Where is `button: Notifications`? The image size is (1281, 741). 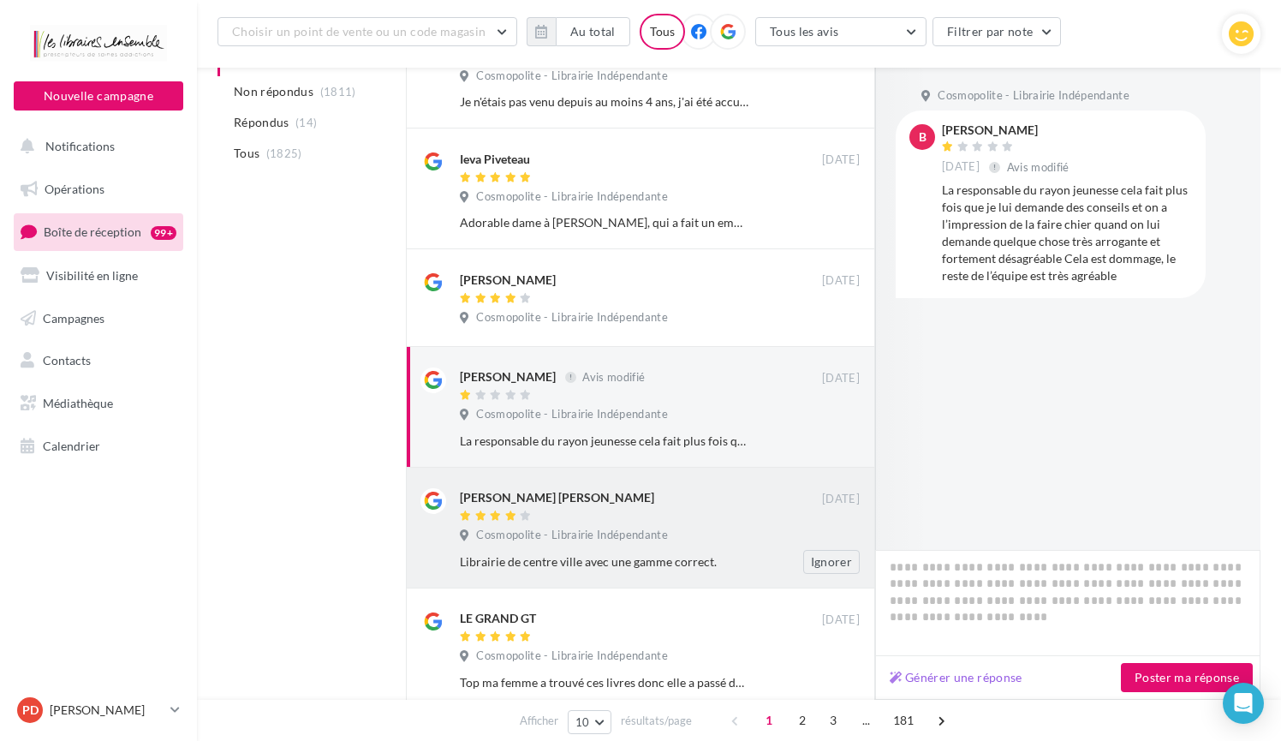
button: Notifications is located at coordinates (95, 146).